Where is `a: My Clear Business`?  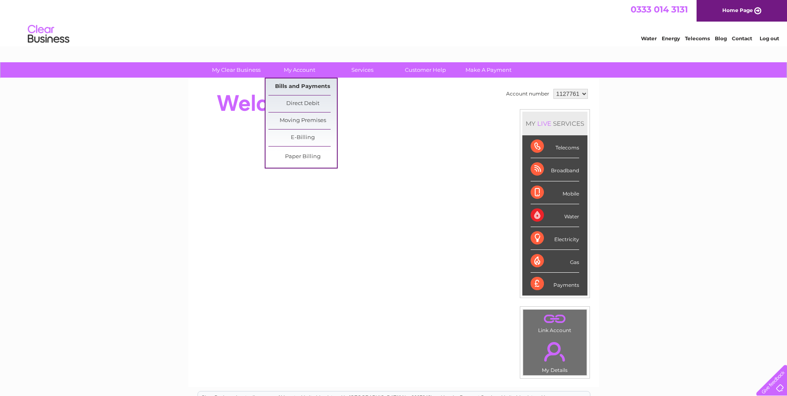
a: My Clear Business is located at coordinates (236, 70).